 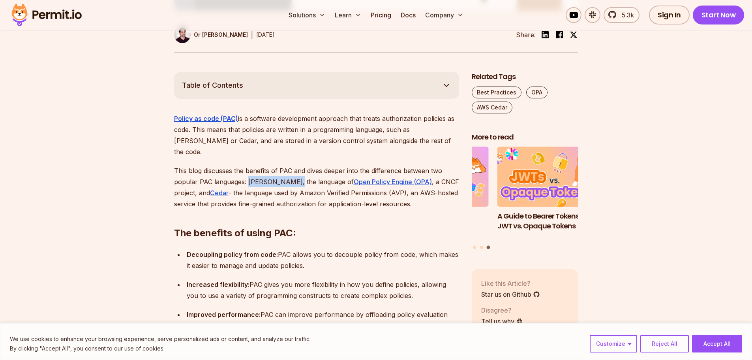 I want to click on button: Accept All, so click(x=717, y=344).